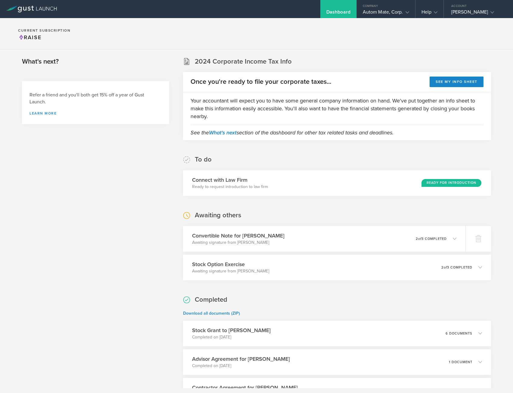 The image size is (513, 393). I want to click on a: Download all documents (ZIP), so click(211, 313).